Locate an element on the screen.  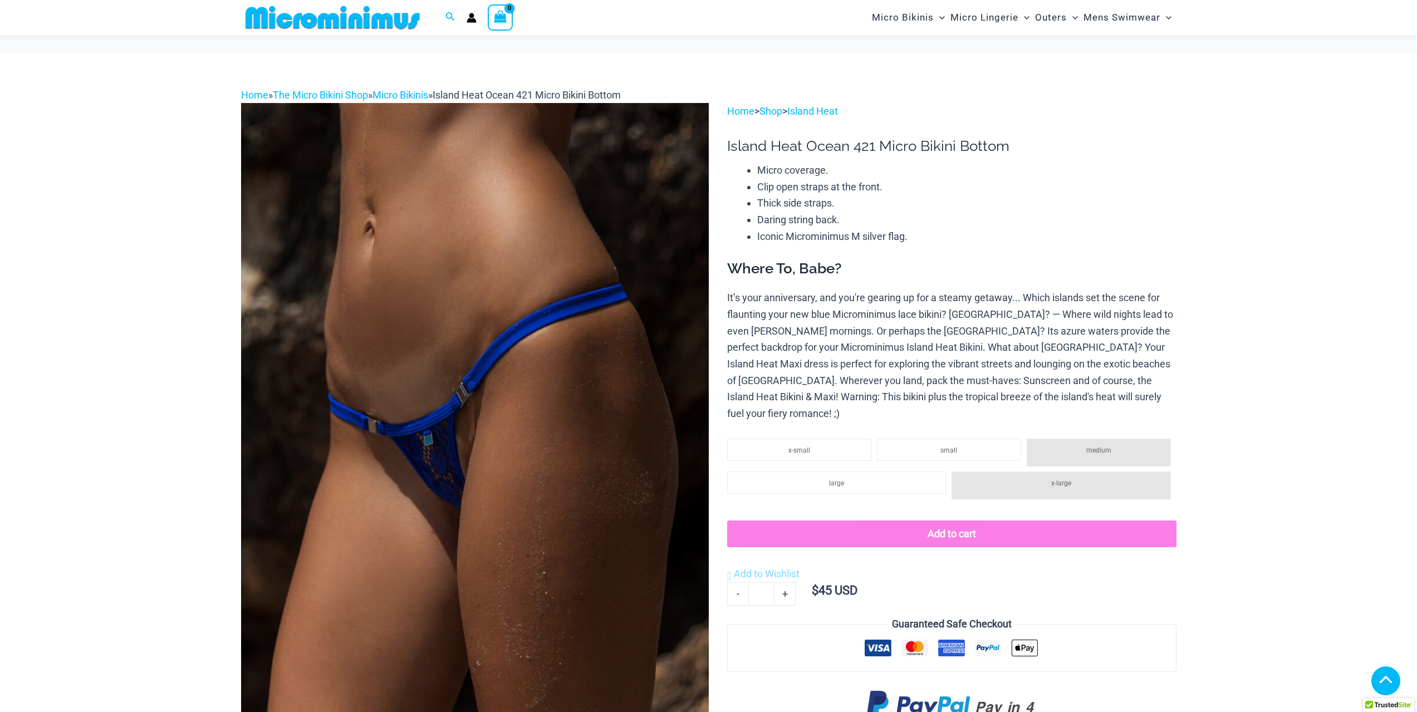
a: Micro BikinisMenu ToggleMenu Toggle is located at coordinates (908, 17).